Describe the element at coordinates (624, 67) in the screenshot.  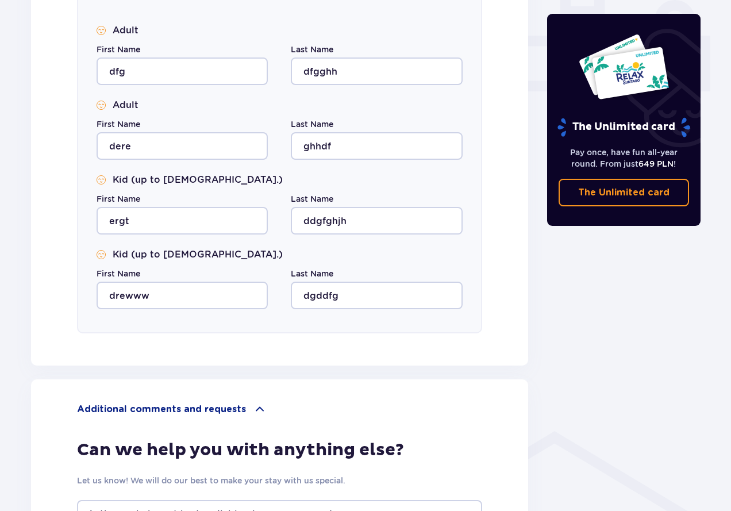
I see `img: Two entry cards to Suntago with the word 'UNLIMITED RELAX', featuring a white background with tro...` at that location.